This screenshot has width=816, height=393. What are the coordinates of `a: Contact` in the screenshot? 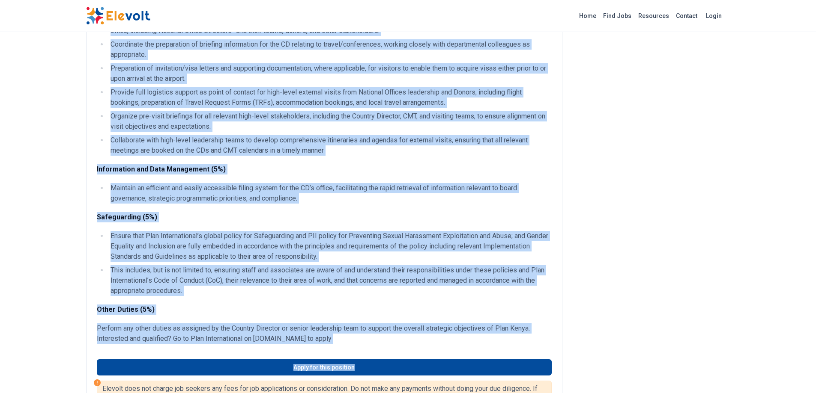 It's located at (686, 16).